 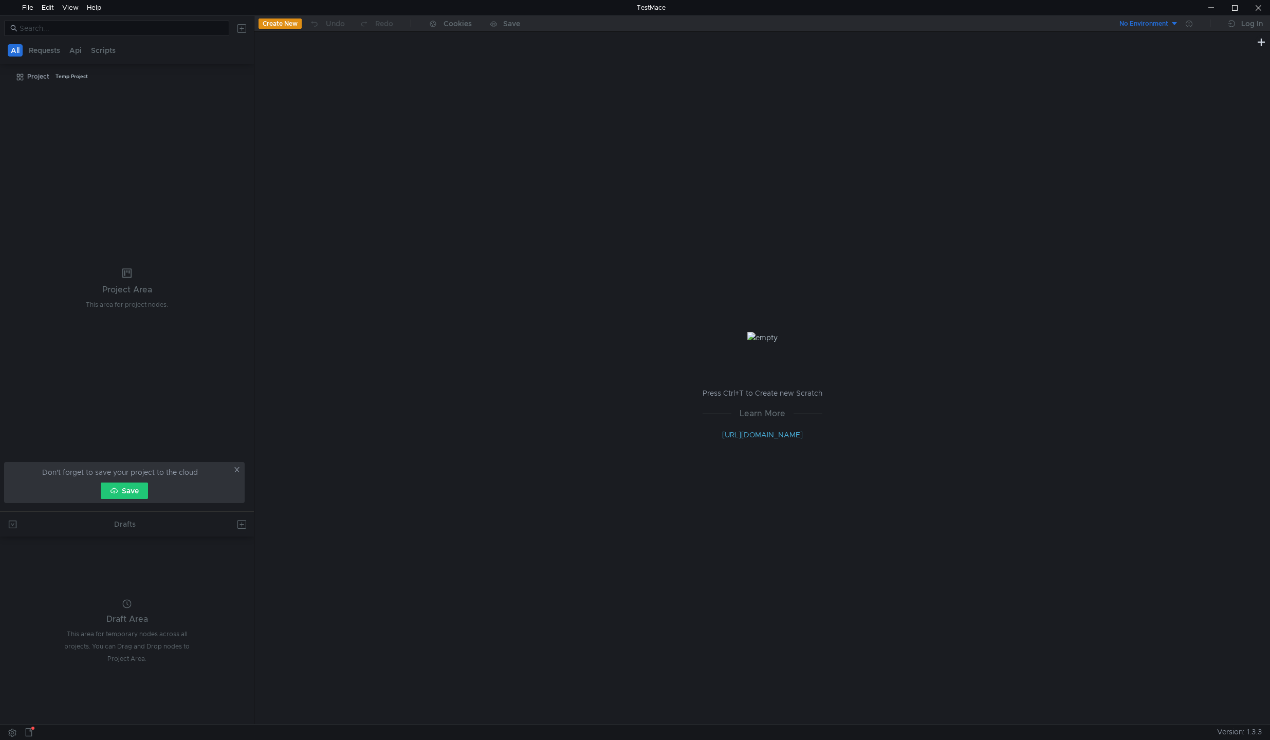 What do you see at coordinates (762, 393) in the screenshot?
I see `p: Press Ctrl+T to Create new Scratch` at bounding box center [762, 393].